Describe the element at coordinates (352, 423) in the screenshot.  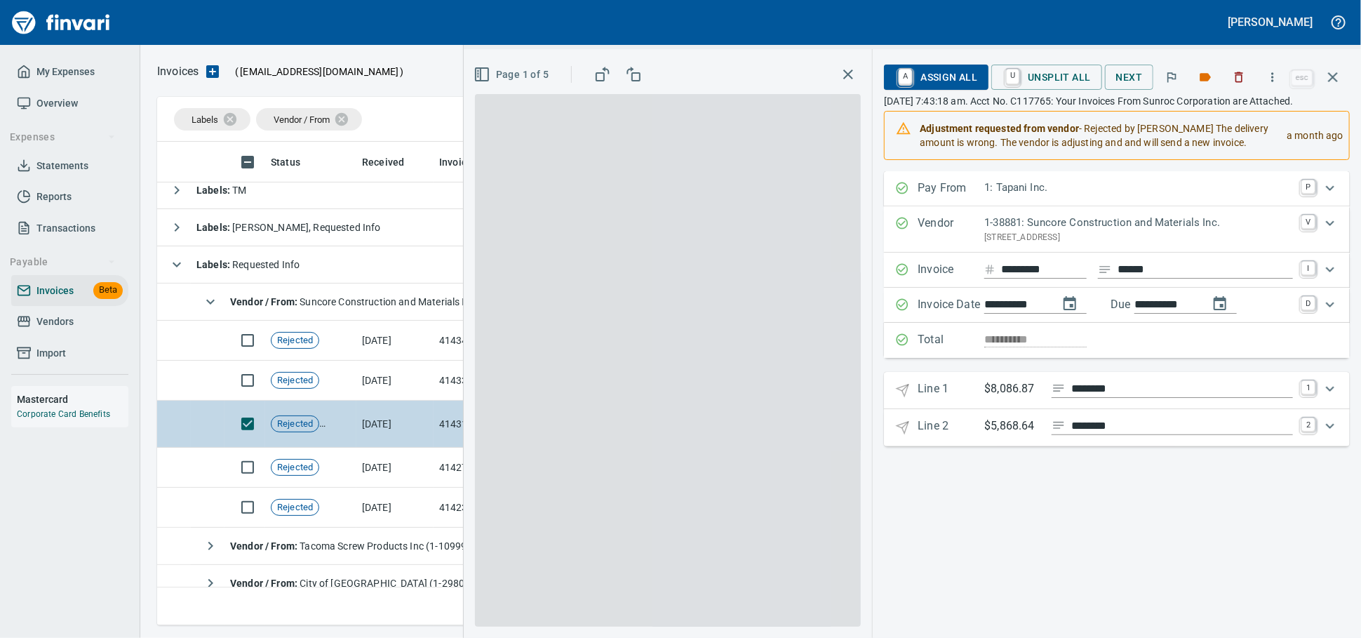
I see `span: Invoice Split` at that location.